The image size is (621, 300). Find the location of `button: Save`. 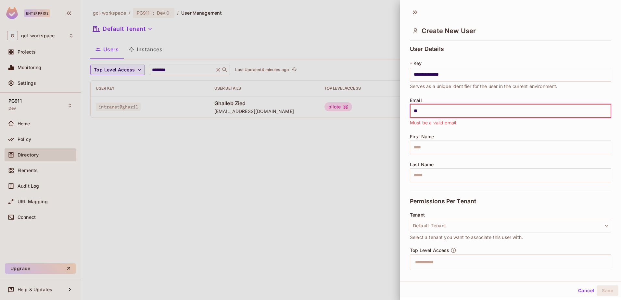

button: Save is located at coordinates (607, 291).